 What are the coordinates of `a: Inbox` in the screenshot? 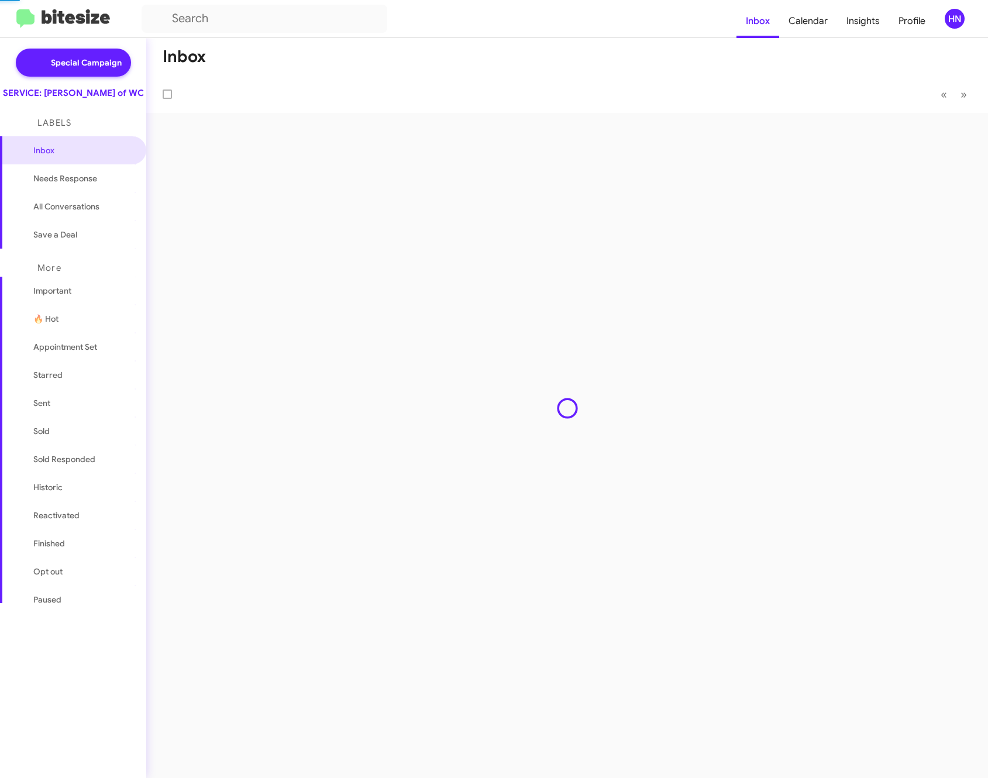 It's located at (758, 21).